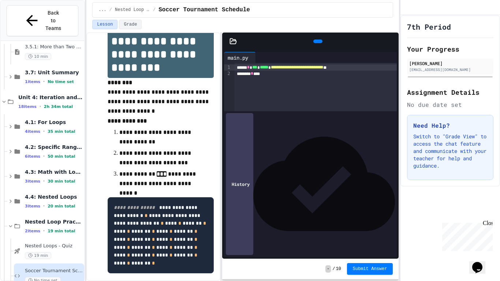 This screenshot has width=500, height=281. What do you see at coordinates (105, 25) in the screenshot?
I see `button: Lesson` at bounding box center [105, 25].